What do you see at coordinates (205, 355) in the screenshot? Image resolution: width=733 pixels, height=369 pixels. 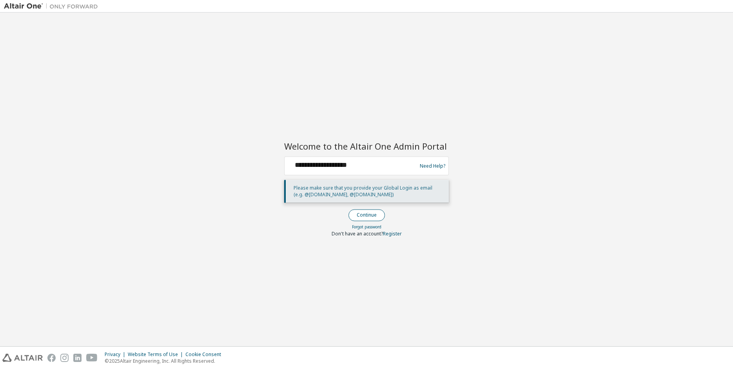 I see `div: Cookie Consent` at bounding box center [205, 355].